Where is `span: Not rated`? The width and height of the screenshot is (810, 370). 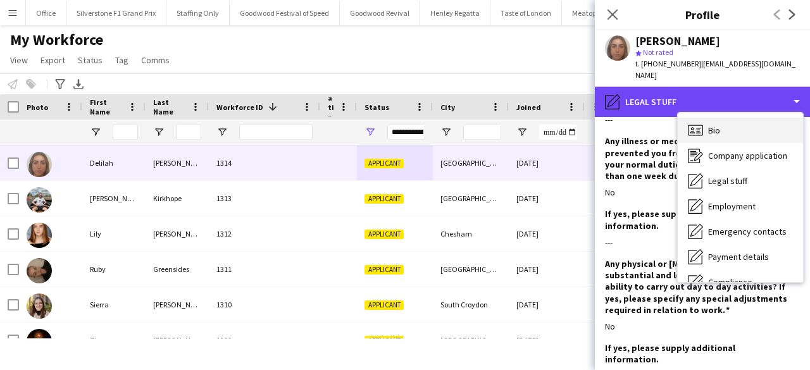 span: Not rated is located at coordinates (658, 52).